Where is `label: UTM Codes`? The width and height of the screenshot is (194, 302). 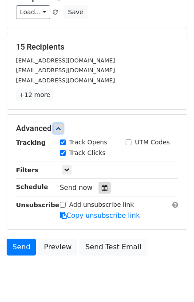
label: UTM Codes is located at coordinates (152, 142).